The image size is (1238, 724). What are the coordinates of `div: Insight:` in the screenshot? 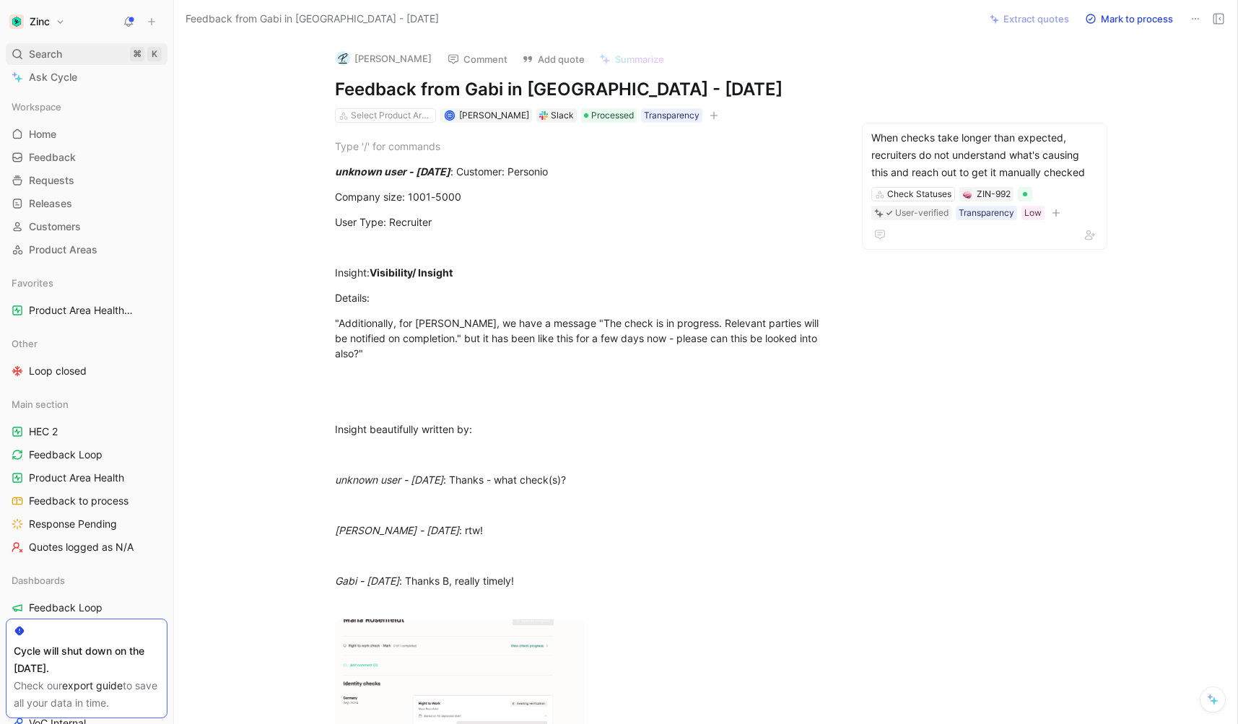 It's located at (585, 272).